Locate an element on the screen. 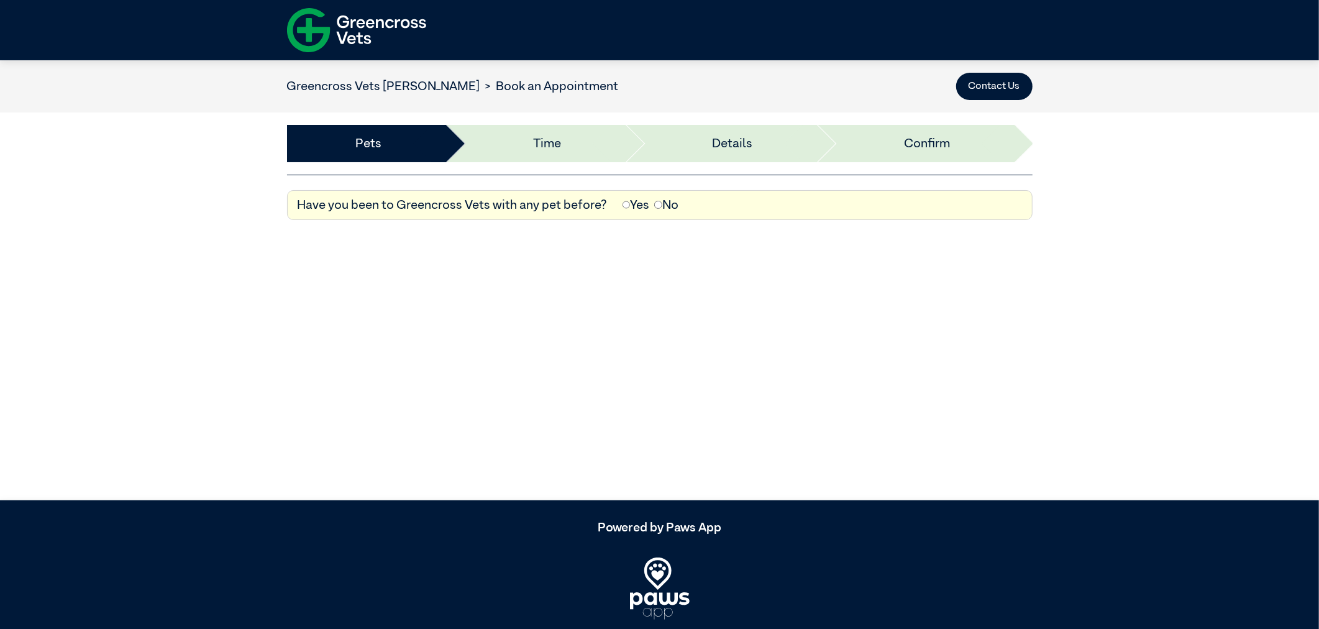 This screenshot has height=629, width=1319. input: No is located at coordinates (658, 204).